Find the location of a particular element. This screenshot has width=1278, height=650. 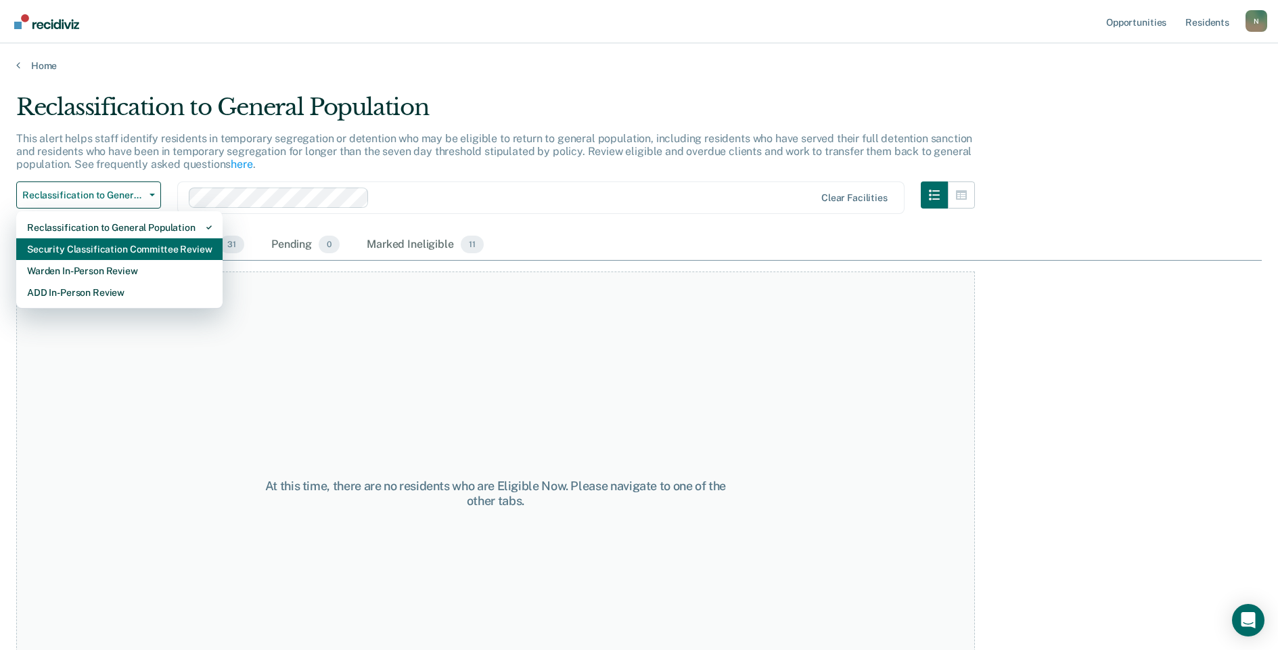

span: 31 is located at coordinates (231, 244).